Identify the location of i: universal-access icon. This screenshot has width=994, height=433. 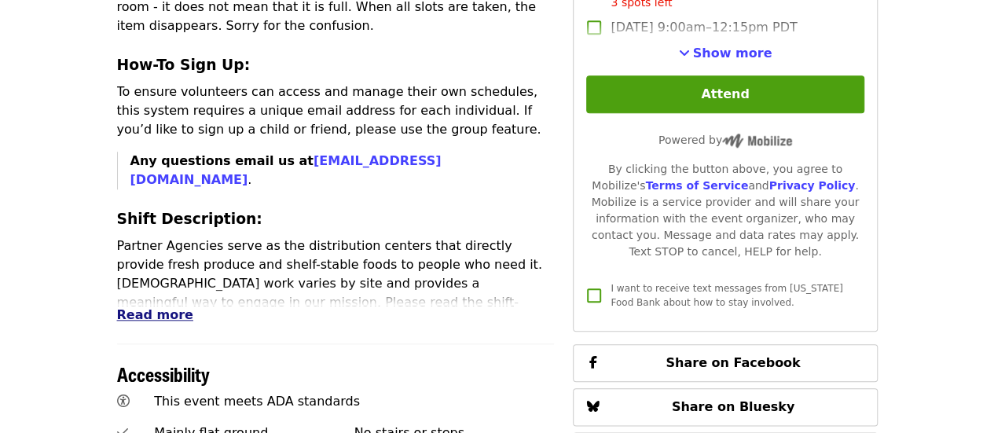
(123, 401).